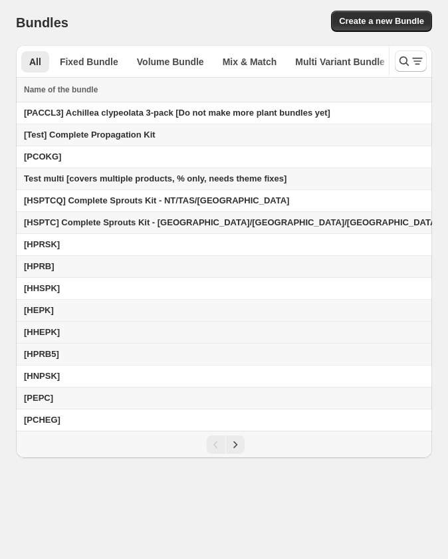  Describe the element at coordinates (224, 444) in the screenshot. I see `nav: Pagination` at that location.